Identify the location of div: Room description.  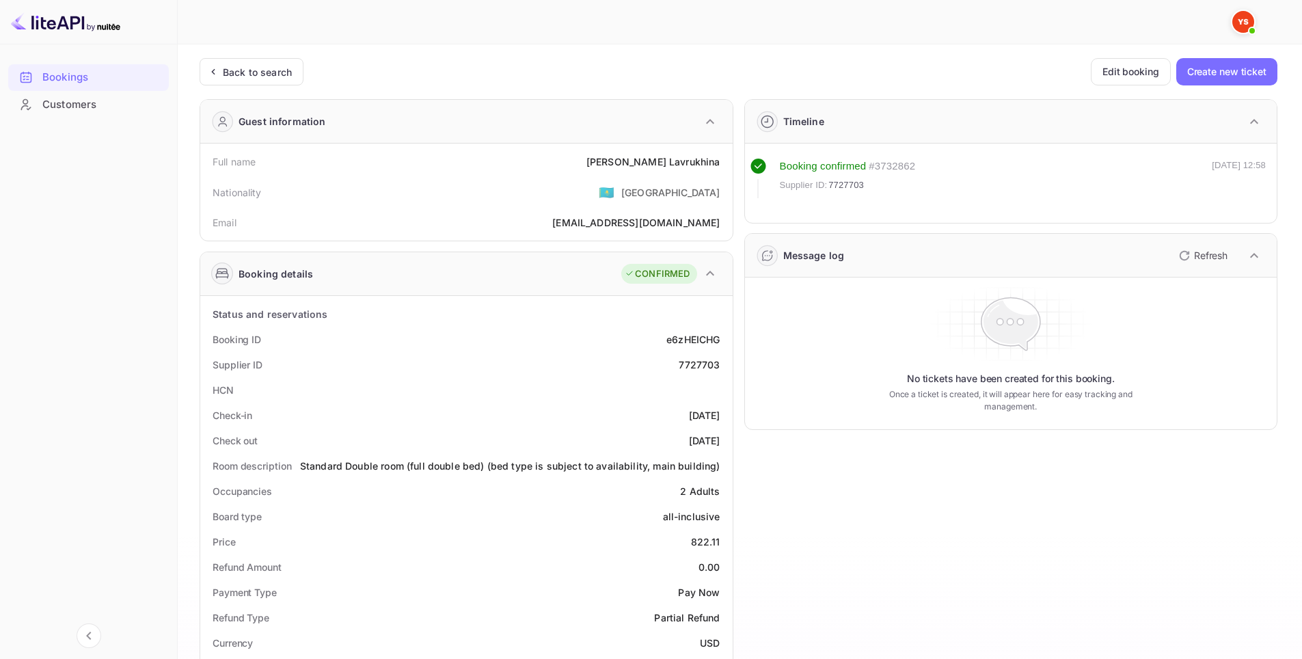
(252, 465).